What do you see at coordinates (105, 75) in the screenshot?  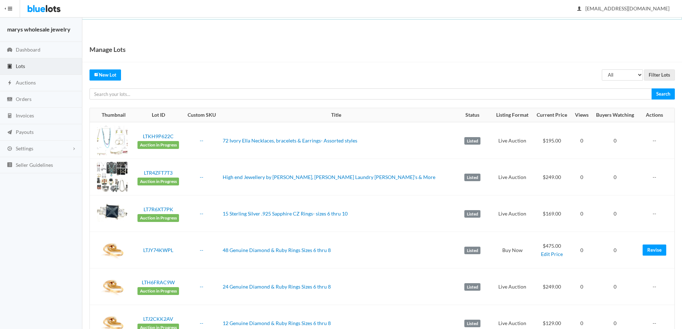 I see `a: createNew Lot` at bounding box center [105, 75].